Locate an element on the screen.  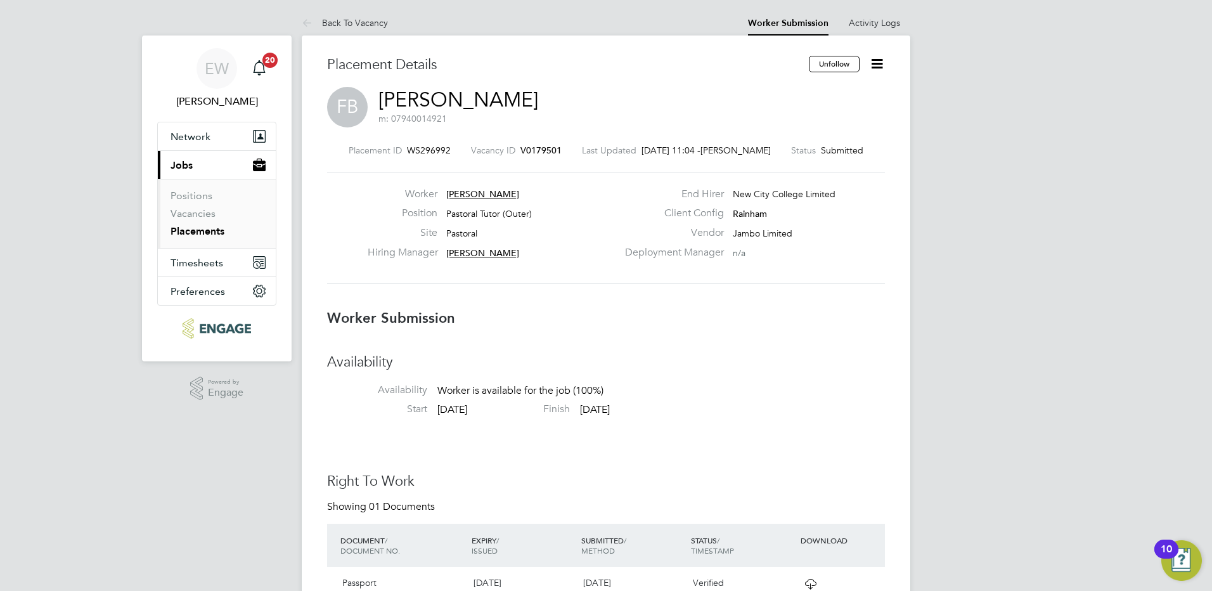
span: Preferences is located at coordinates (198, 291).